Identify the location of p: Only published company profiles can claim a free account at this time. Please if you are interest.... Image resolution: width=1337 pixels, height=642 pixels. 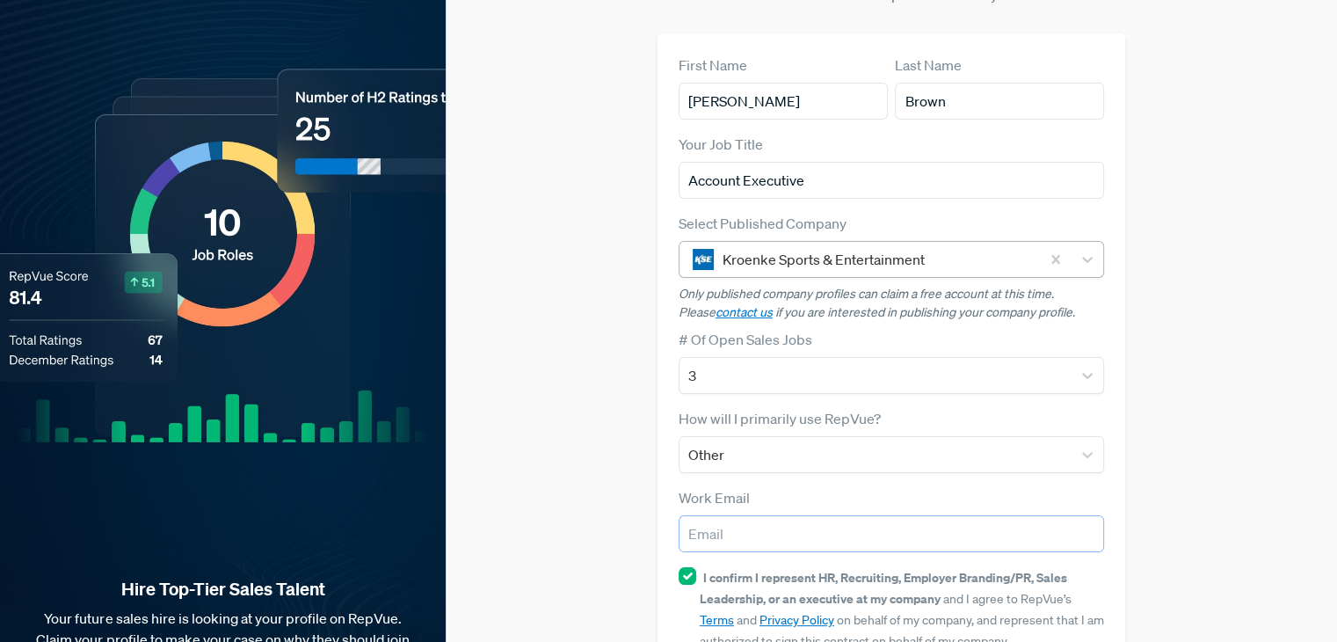
(891, 303).